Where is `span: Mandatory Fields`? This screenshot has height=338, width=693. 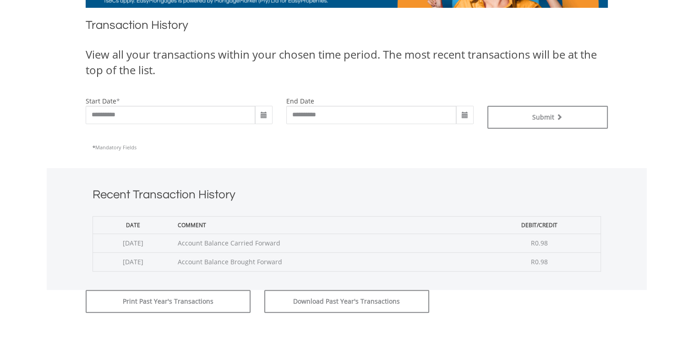 span: Mandatory Fields is located at coordinates (115, 147).